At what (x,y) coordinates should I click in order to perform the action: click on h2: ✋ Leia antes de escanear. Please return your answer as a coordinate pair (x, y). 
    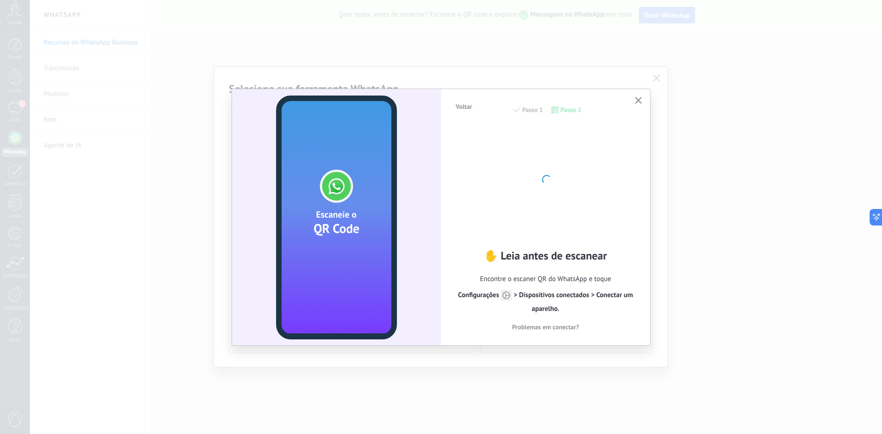
    Looking at the image, I should click on (545, 255).